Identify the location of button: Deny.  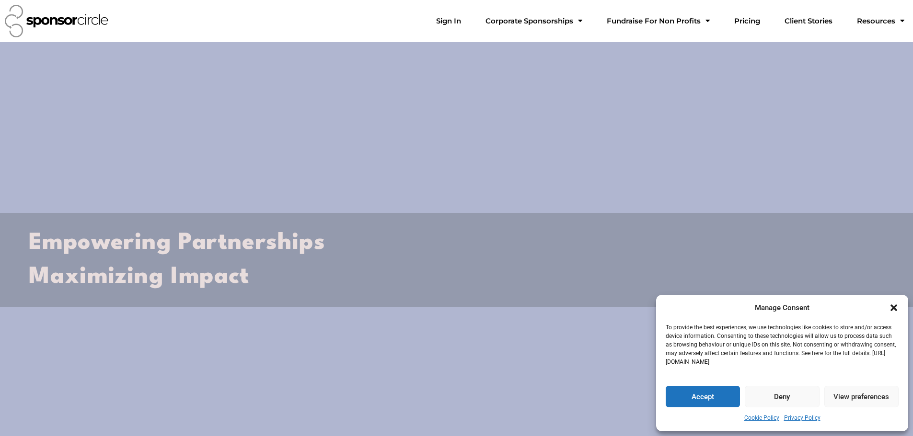
(781, 397).